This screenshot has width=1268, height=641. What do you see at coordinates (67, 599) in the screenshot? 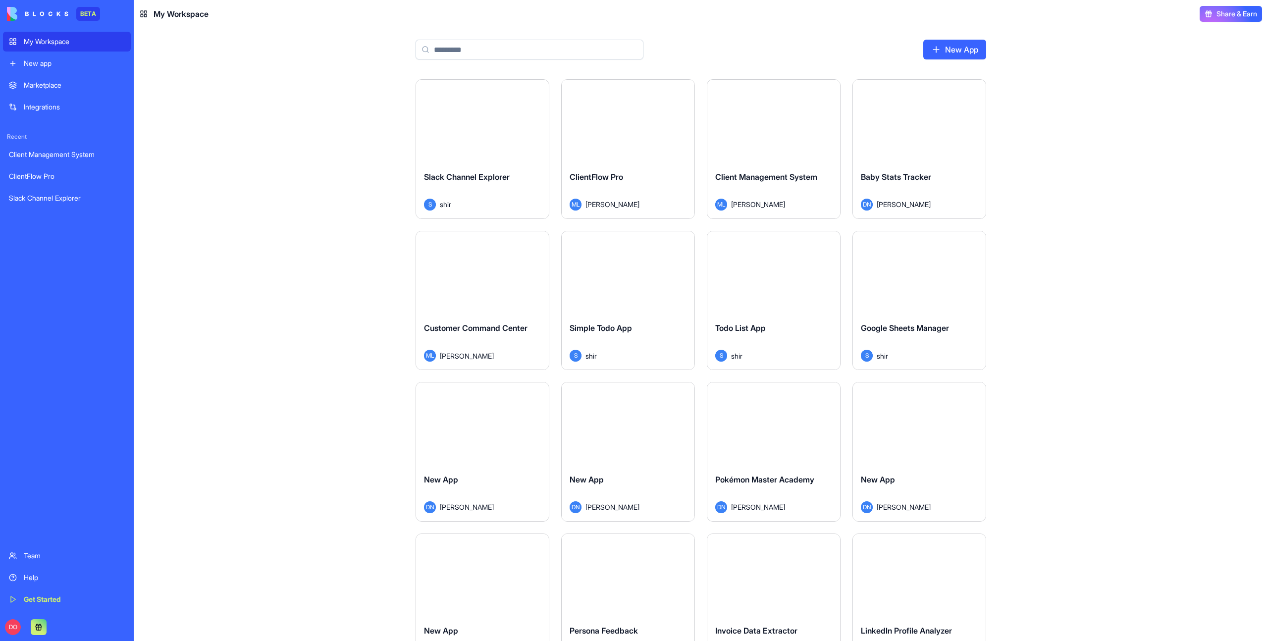
I see `a: Get Started` at bounding box center [67, 599].